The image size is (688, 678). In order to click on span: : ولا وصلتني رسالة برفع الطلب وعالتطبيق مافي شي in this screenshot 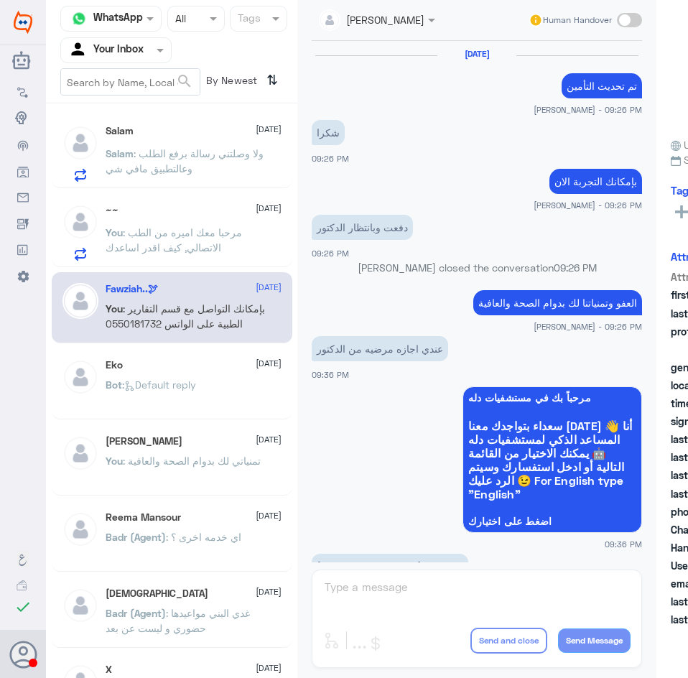, I will do `click(185, 161)`.